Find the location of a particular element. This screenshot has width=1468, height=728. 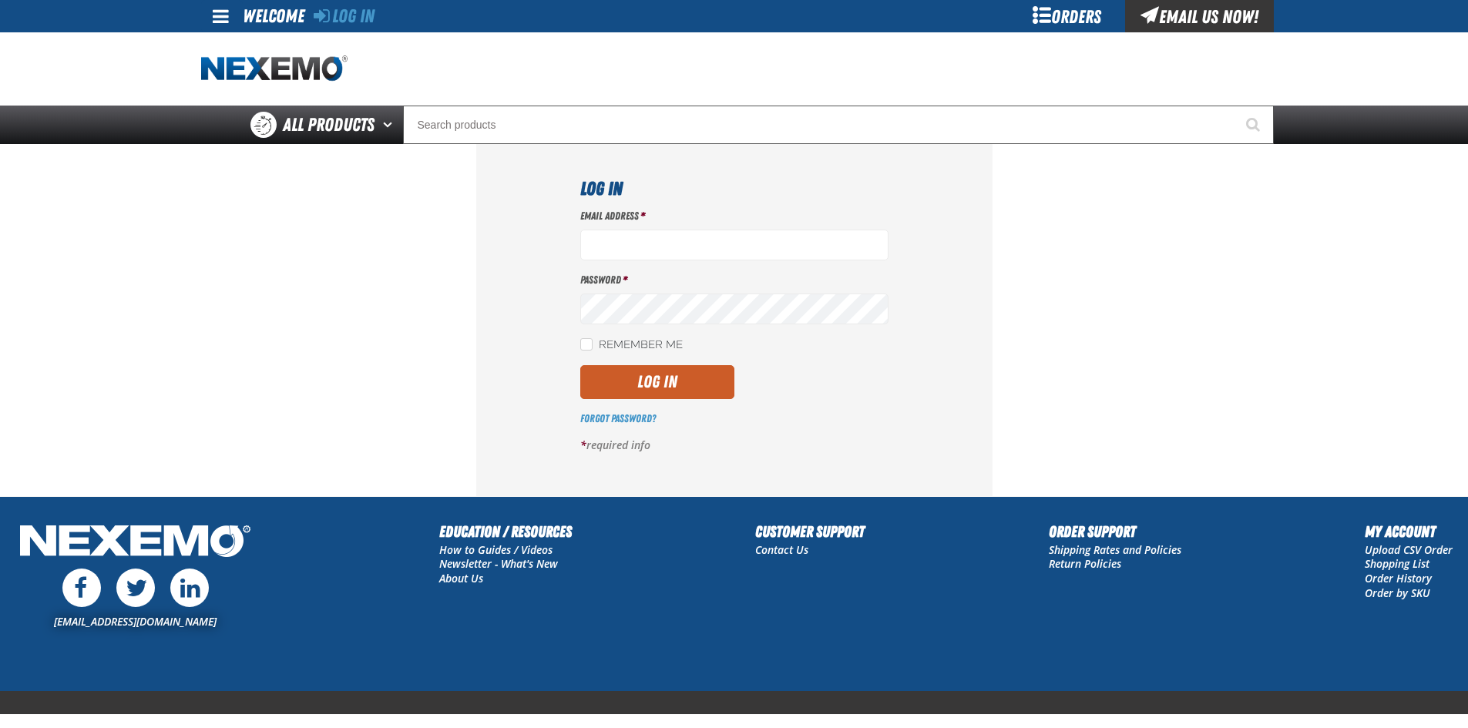

label: Password is located at coordinates (735, 280).